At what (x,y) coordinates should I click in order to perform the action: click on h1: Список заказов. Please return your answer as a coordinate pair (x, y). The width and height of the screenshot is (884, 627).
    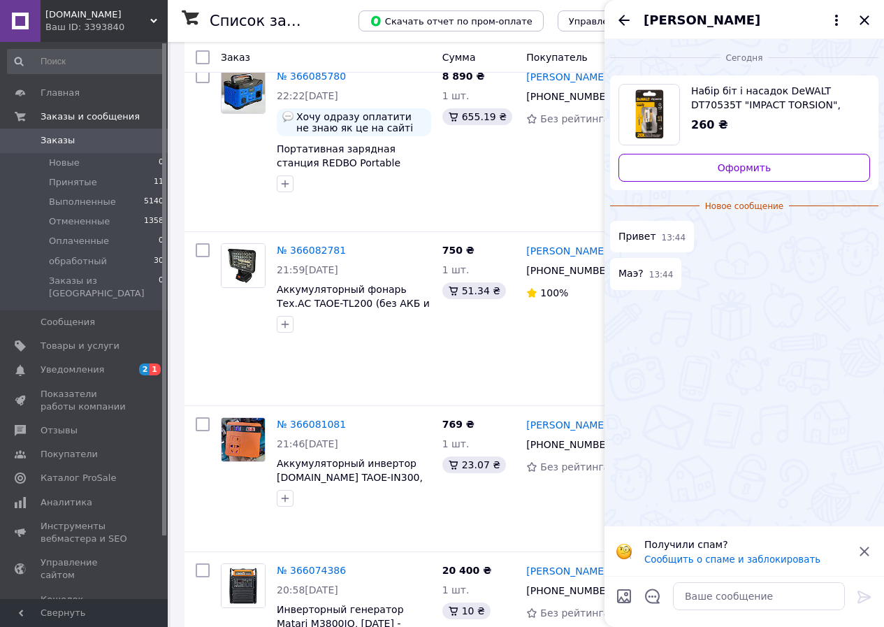
    Looking at the image, I should click on (270, 21).